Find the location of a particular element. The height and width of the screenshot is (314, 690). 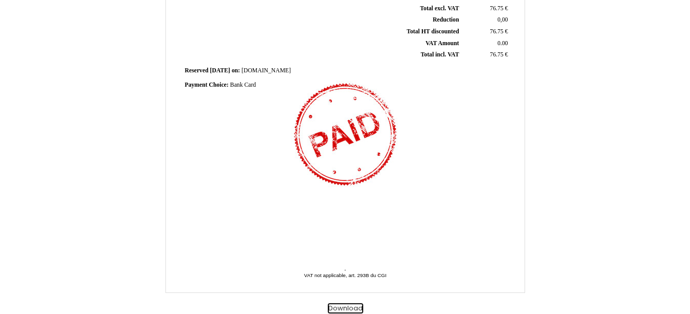

span: 0,00 is located at coordinates (502, 20).